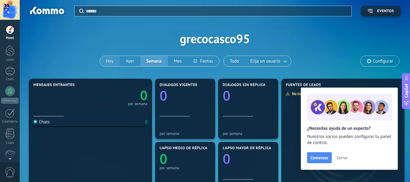  Describe the element at coordinates (319, 157) in the screenshot. I see `button: Comenzar` at that location.